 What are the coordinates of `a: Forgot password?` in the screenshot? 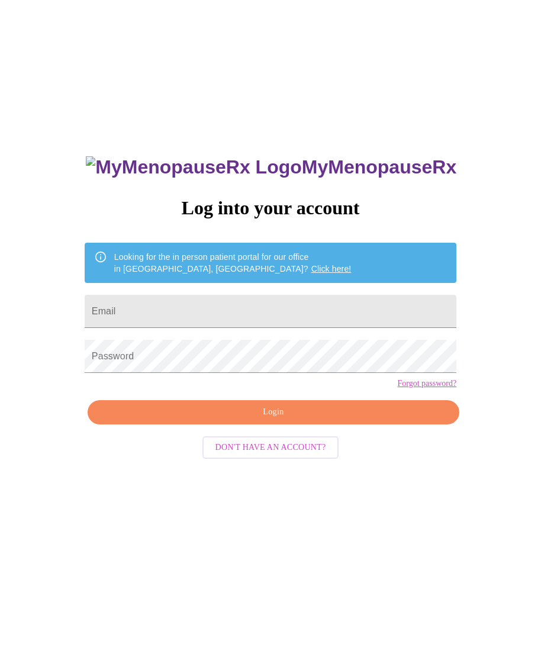 It's located at (427, 384).